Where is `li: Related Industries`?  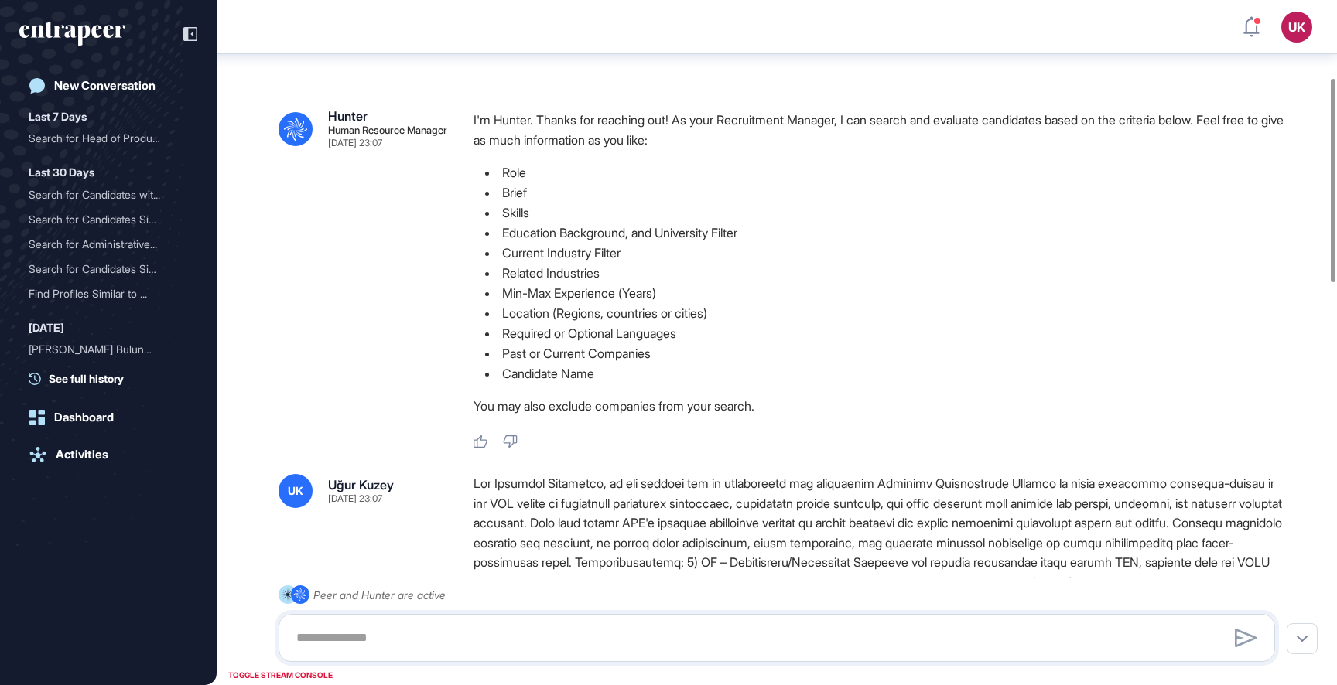
li: Related Industries is located at coordinates (880, 273).